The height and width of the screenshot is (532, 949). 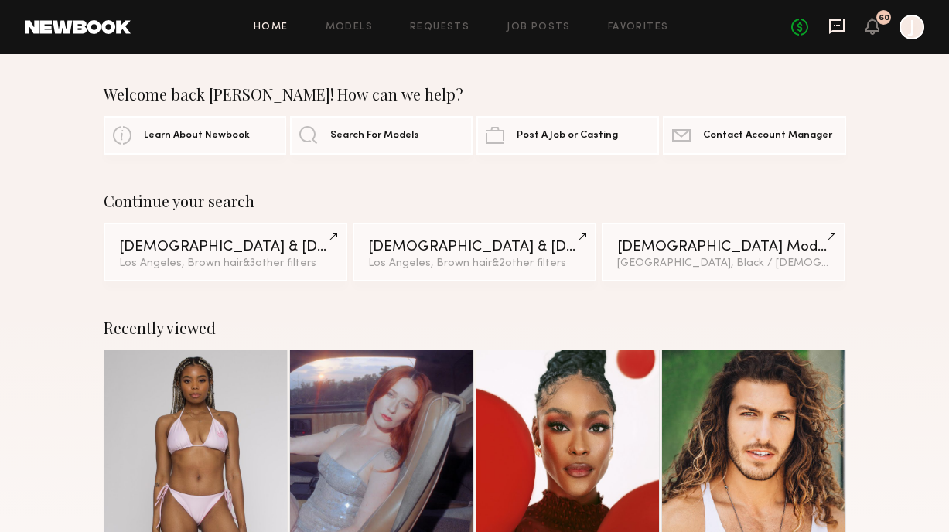 What do you see at coordinates (439, 27) in the screenshot?
I see `a: Requests` at bounding box center [439, 27].